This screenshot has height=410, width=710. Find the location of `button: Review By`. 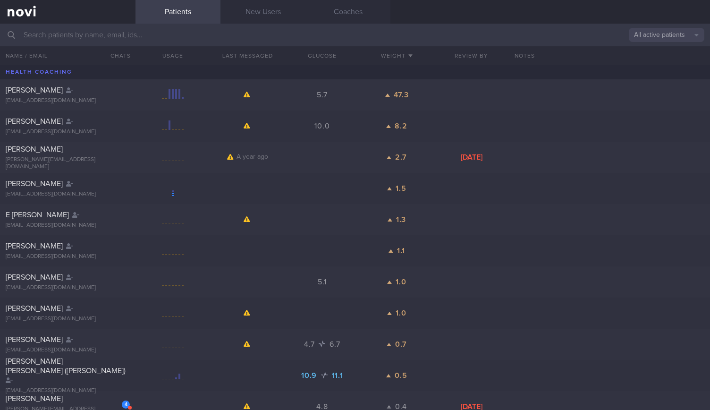

button: Review By is located at coordinates (472, 56).